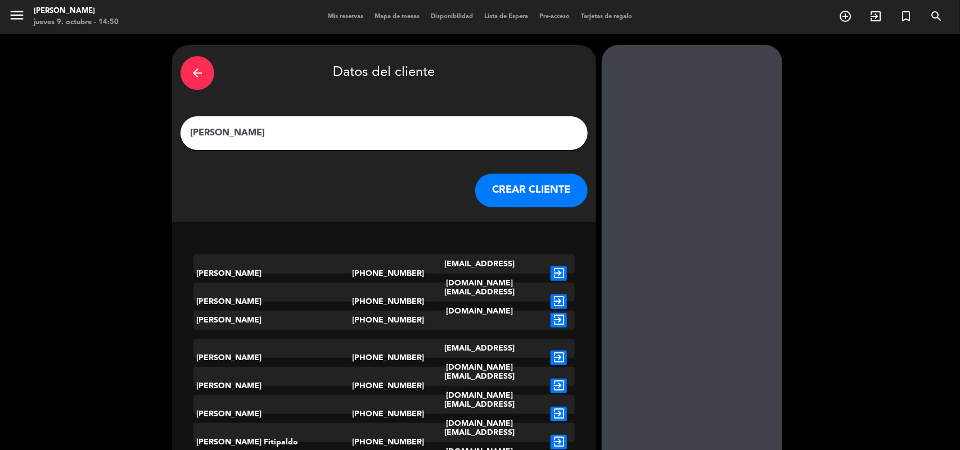  What do you see at coordinates (845, 16) in the screenshot?
I see `i: add_circle_outline` at bounding box center [845, 16].